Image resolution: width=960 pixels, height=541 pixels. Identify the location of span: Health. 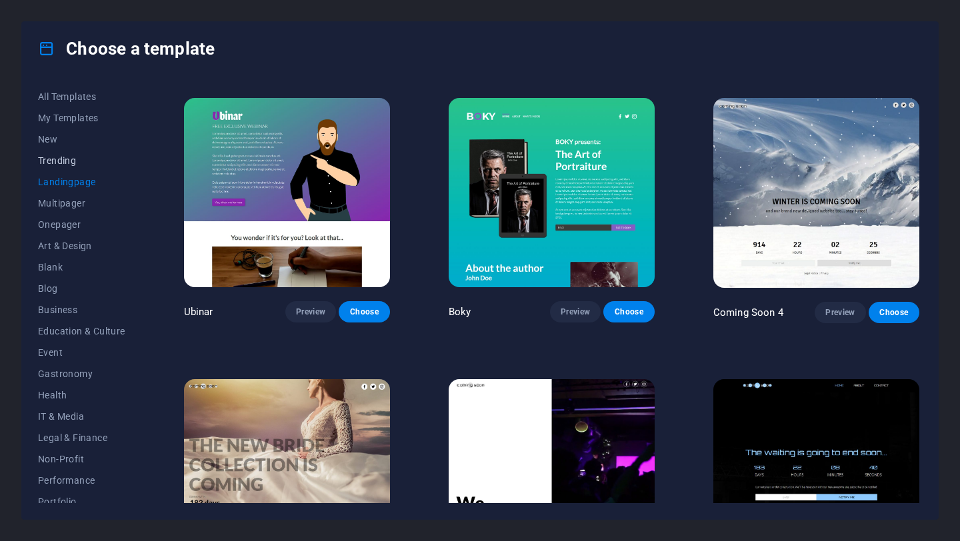
(81, 395).